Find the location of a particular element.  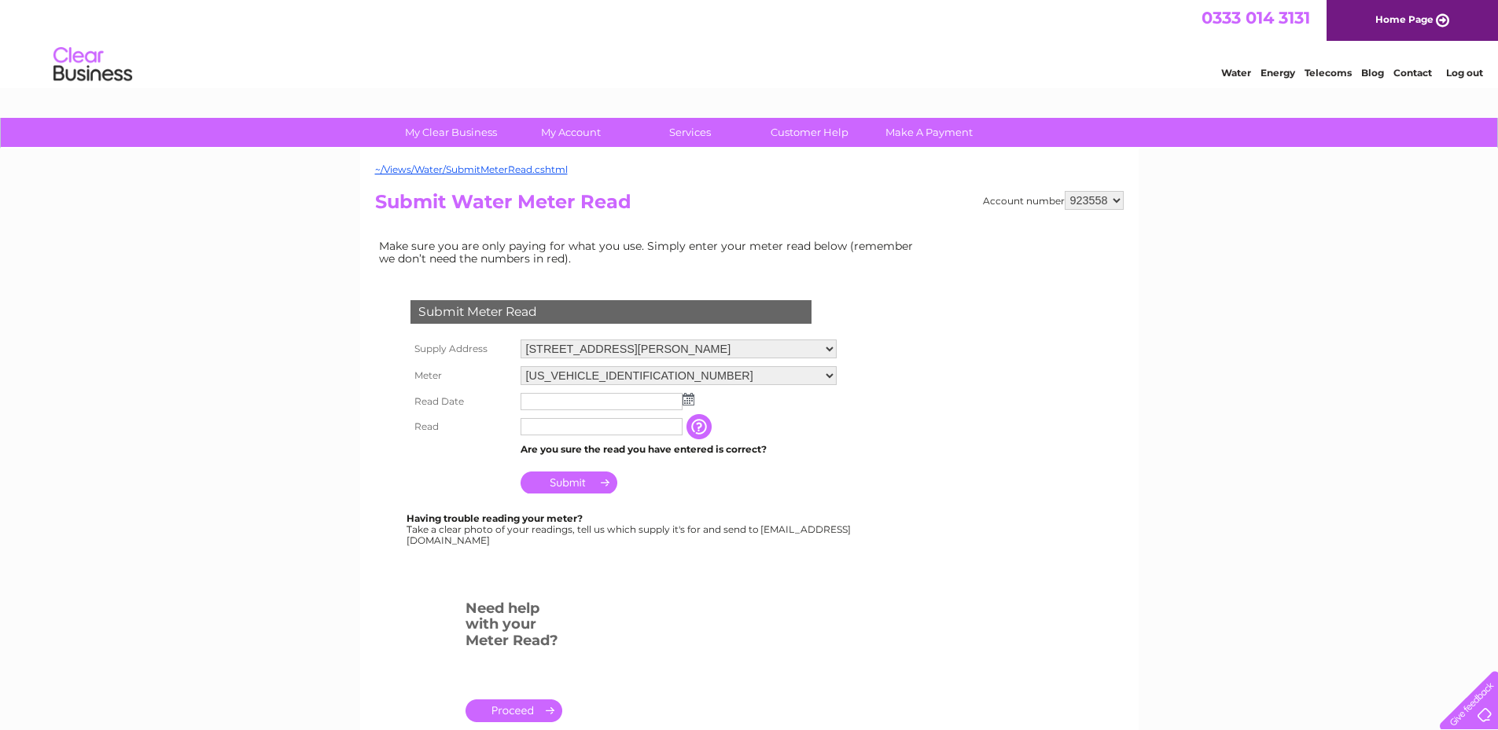

a: Customer Help is located at coordinates (809, 132).